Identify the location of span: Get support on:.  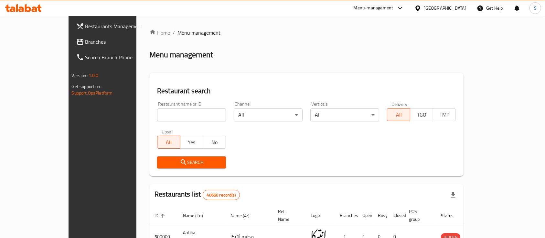
(87, 86).